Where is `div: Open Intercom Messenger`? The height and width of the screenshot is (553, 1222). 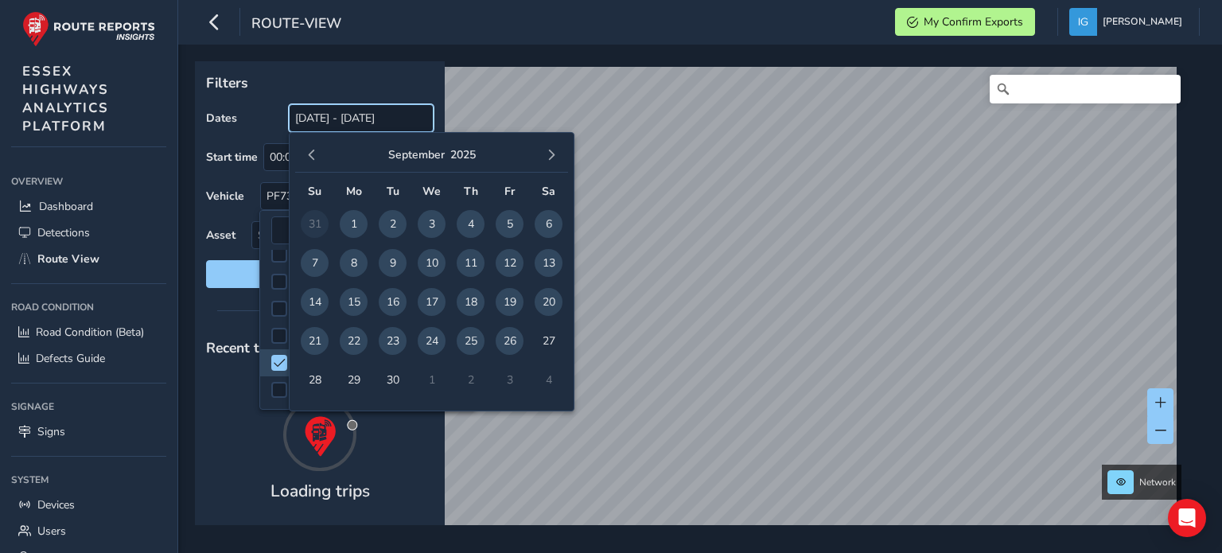
div: Open Intercom Messenger is located at coordinates (1187, 518).